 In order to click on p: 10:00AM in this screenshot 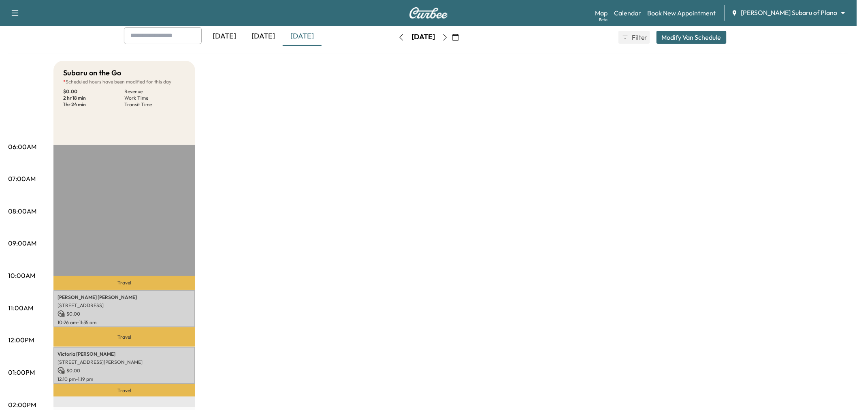, I will do `click(21, 275)`.